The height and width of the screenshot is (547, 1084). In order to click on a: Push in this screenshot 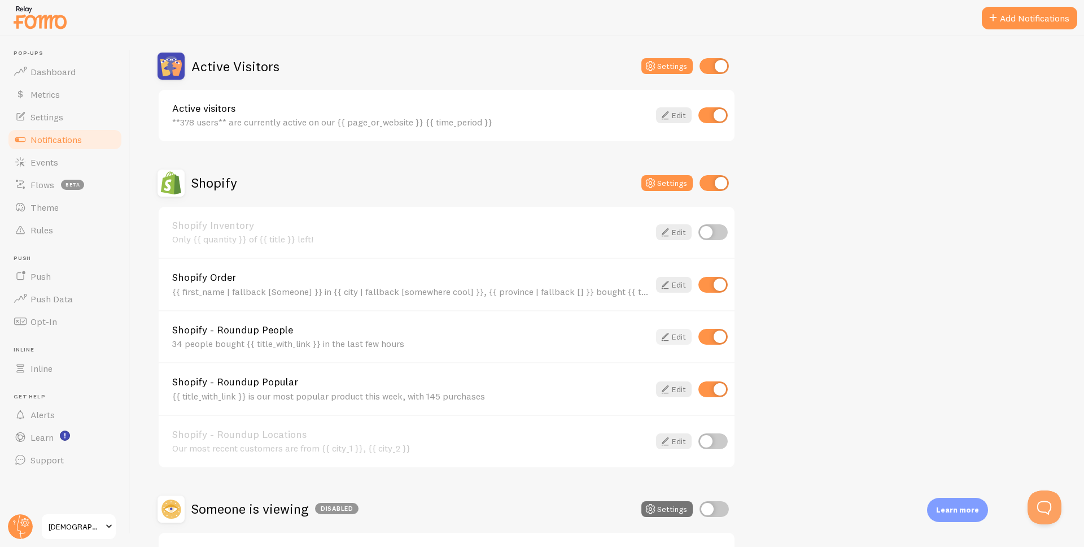, I will do `click(65, 276)`.